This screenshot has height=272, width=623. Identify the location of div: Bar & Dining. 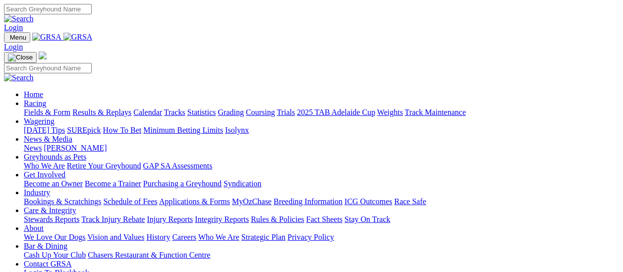
(321, 255).